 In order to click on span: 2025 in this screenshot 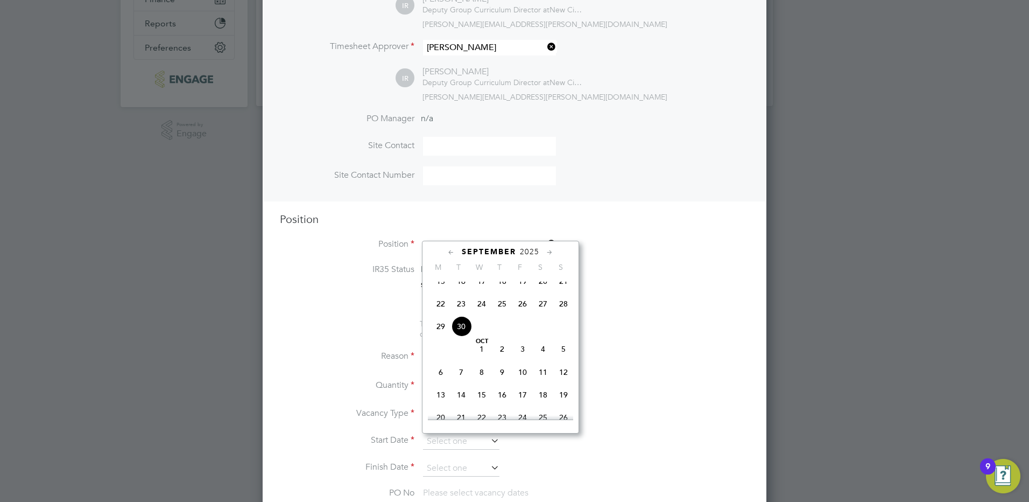, I will do `click(530, 251)`.